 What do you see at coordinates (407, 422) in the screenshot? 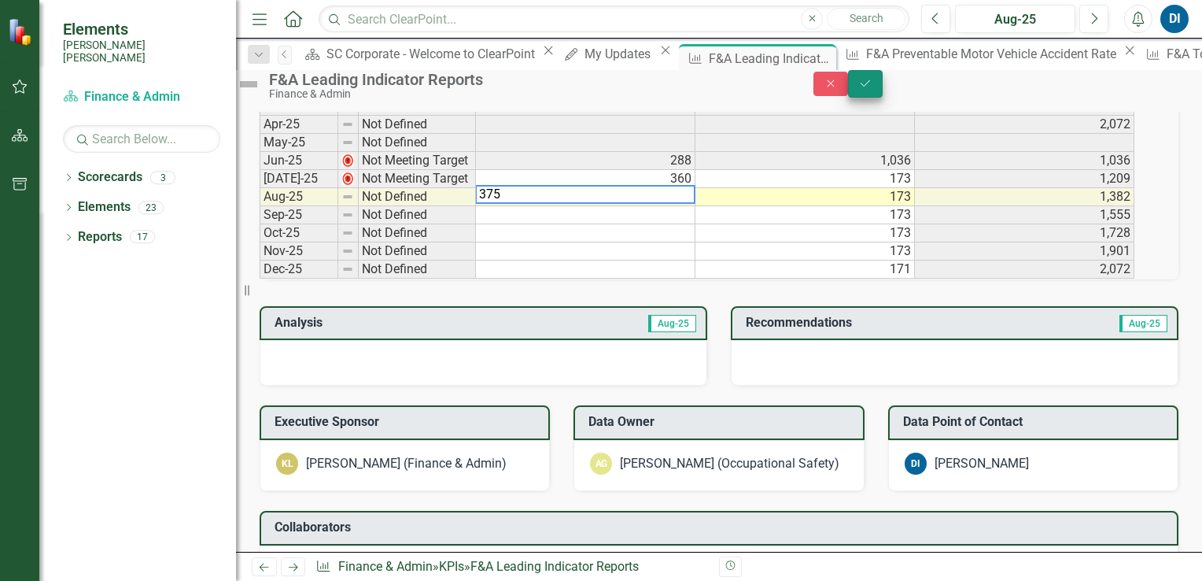
I see `h3: Executive Sponsor` at bounding box center [407, 422].